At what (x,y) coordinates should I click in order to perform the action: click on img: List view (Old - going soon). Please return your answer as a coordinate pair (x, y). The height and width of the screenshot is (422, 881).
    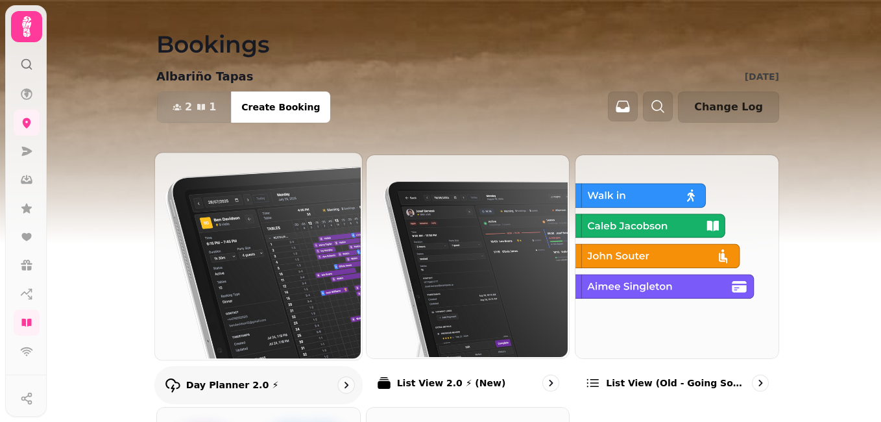
    Looking at the image, I should click on (676, 255).